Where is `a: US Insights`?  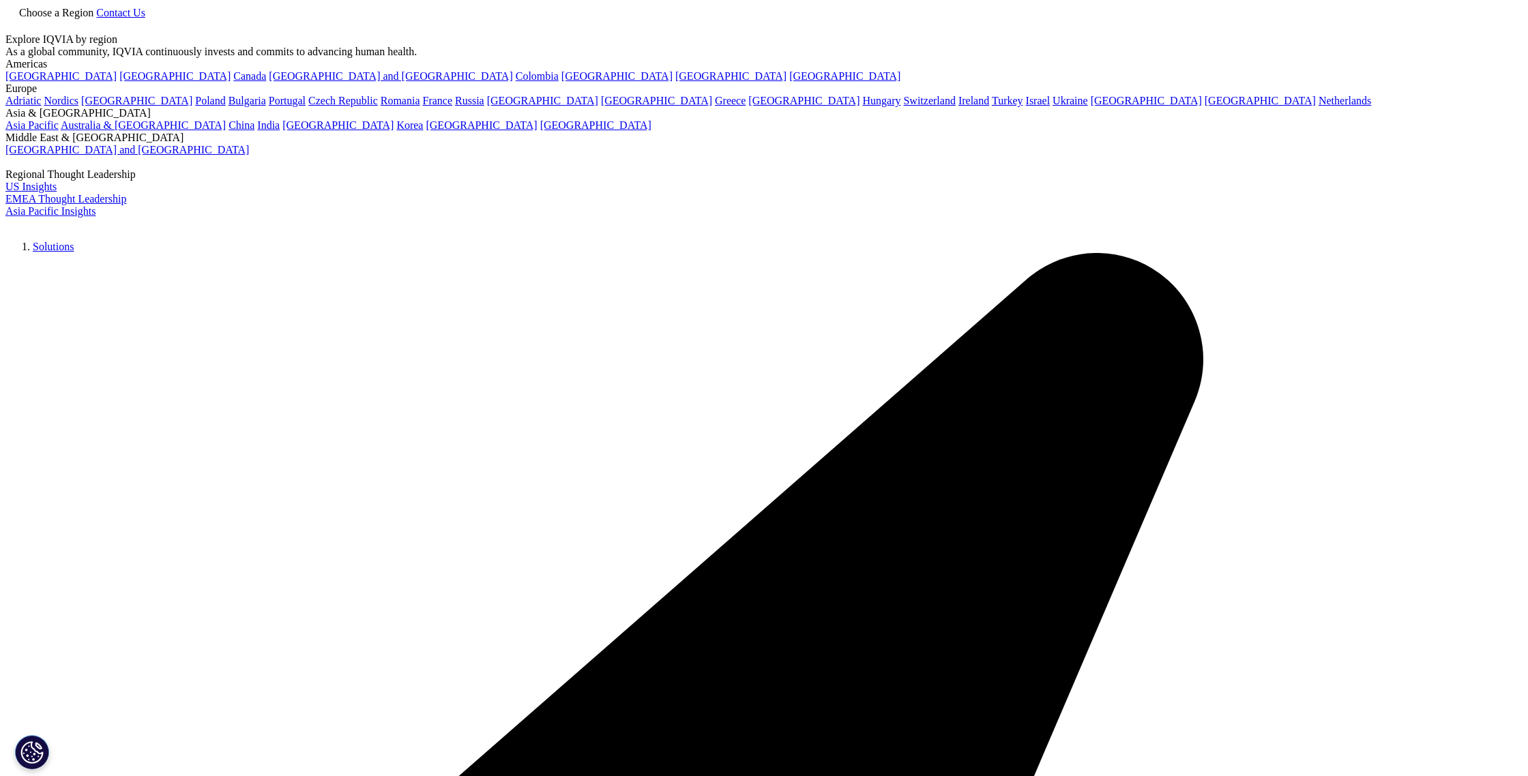 a: US Insights is located at coordinates (31, 186).